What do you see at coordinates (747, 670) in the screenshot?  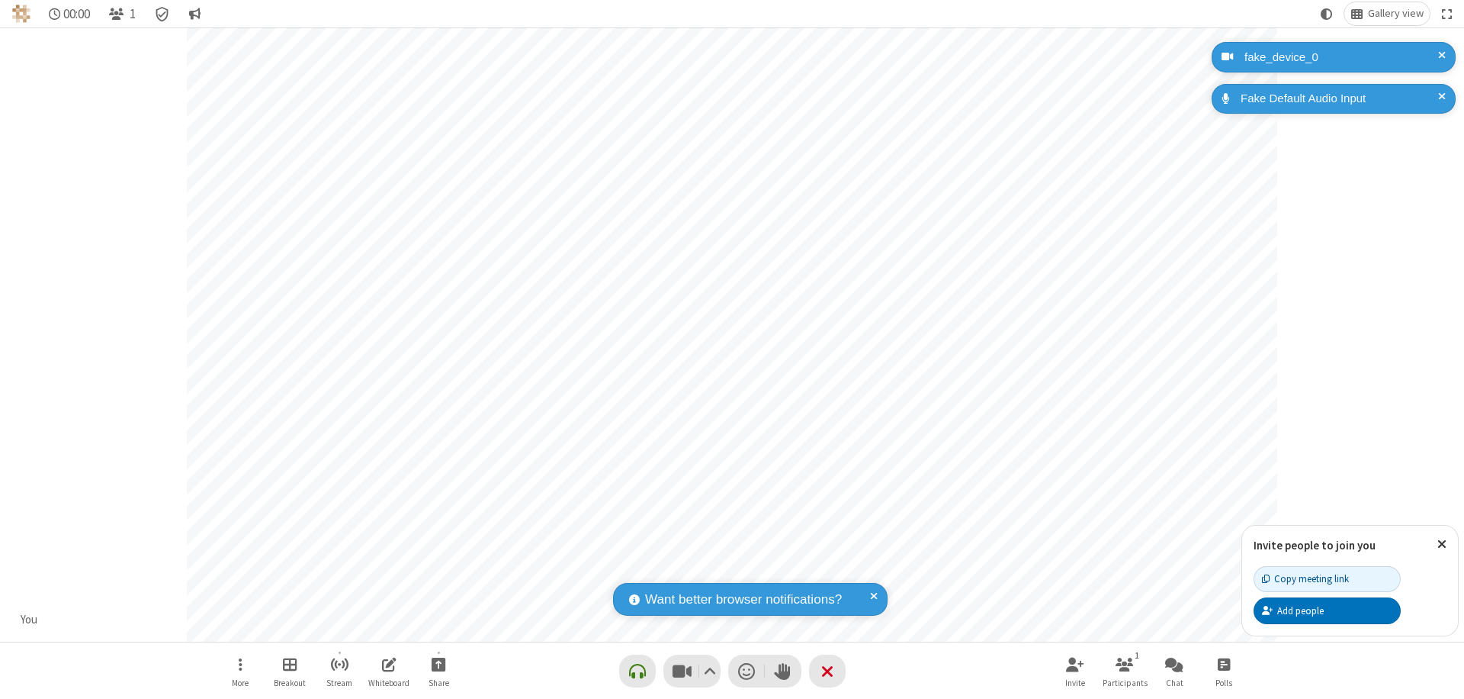 I see `button: Send a reaction` at bounding box center [747, 670].